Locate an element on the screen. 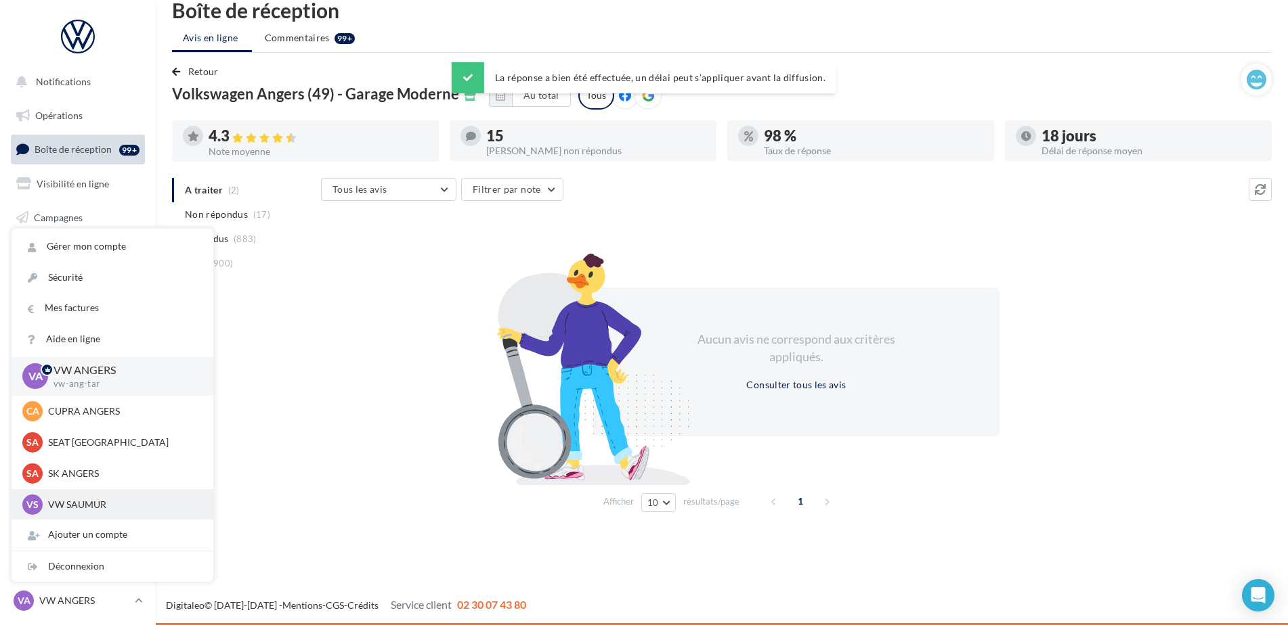 Image resolution: width=1288 pixels, height=625 pixels. a: Mentions is located at coordinates (302, 605).